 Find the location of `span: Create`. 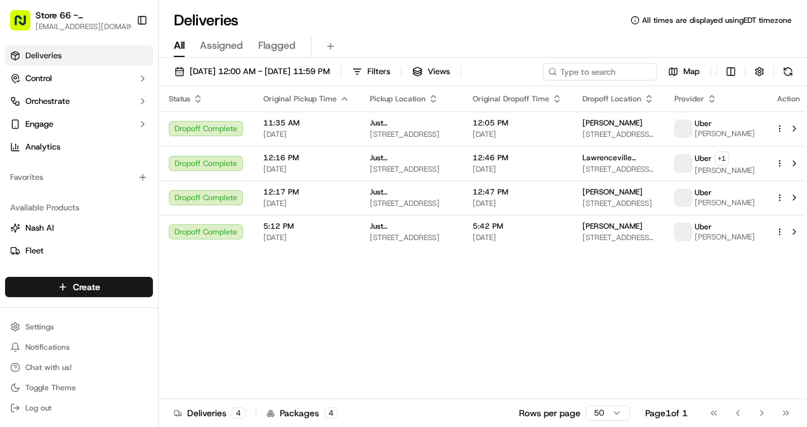

span: Create is located at coordinates (86, 287).